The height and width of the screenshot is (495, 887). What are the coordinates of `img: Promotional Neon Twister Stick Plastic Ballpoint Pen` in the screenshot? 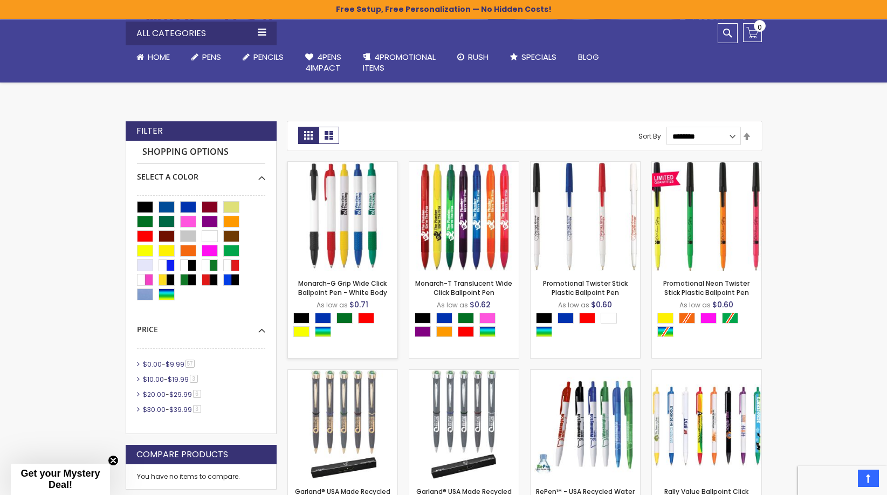 It's located at (706, 216).